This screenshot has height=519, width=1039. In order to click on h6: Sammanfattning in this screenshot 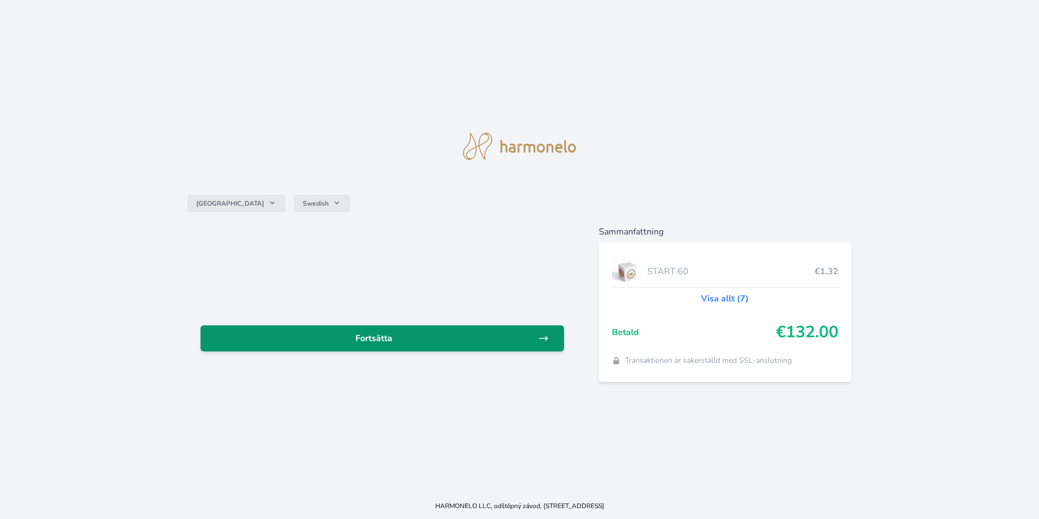, I will do `click(725, 232)`.